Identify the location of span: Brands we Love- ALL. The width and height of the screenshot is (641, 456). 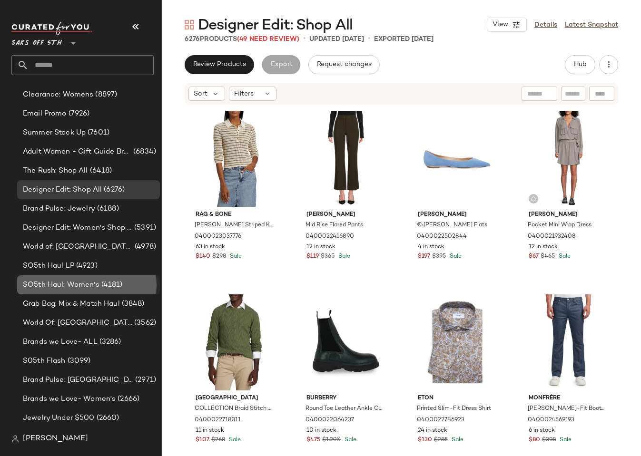
(60, 342).